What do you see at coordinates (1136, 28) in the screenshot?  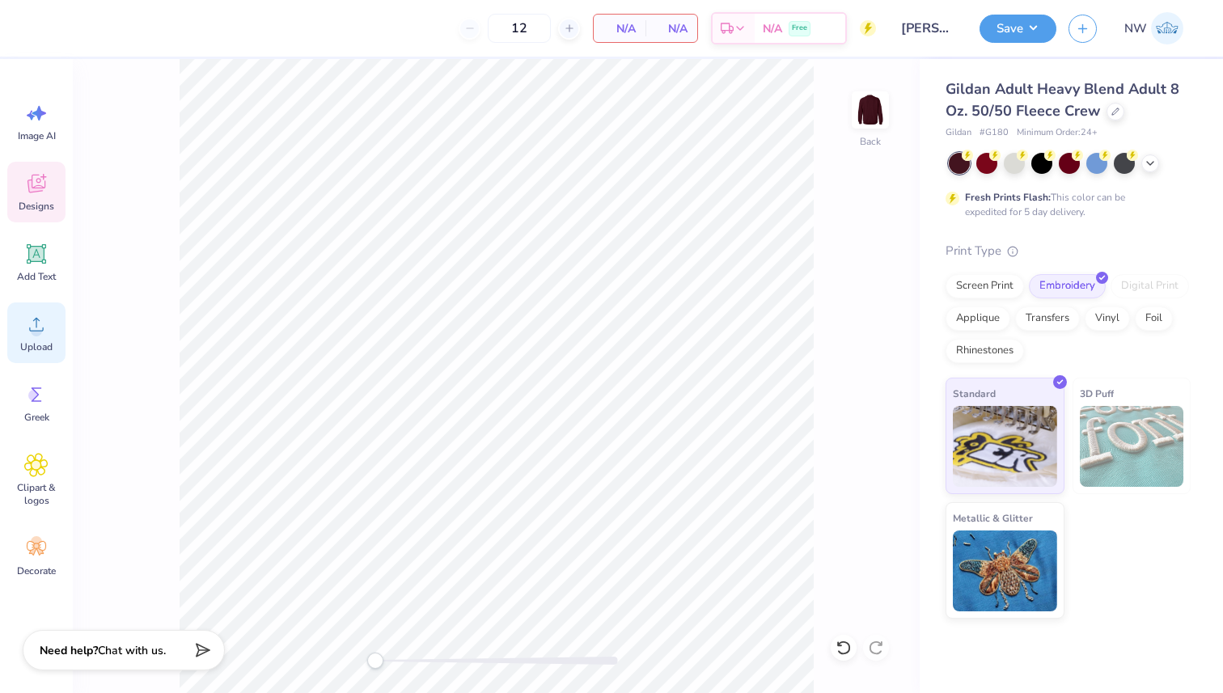 I see `span: NW` at bounding box center [1136, 28].